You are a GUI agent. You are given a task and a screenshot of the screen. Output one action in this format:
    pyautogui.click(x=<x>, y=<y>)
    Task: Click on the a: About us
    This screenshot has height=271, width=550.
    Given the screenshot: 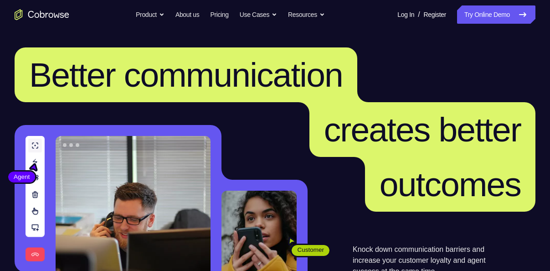 What is the action you would take?
    pyautogui.click(x=187, y=15)
    